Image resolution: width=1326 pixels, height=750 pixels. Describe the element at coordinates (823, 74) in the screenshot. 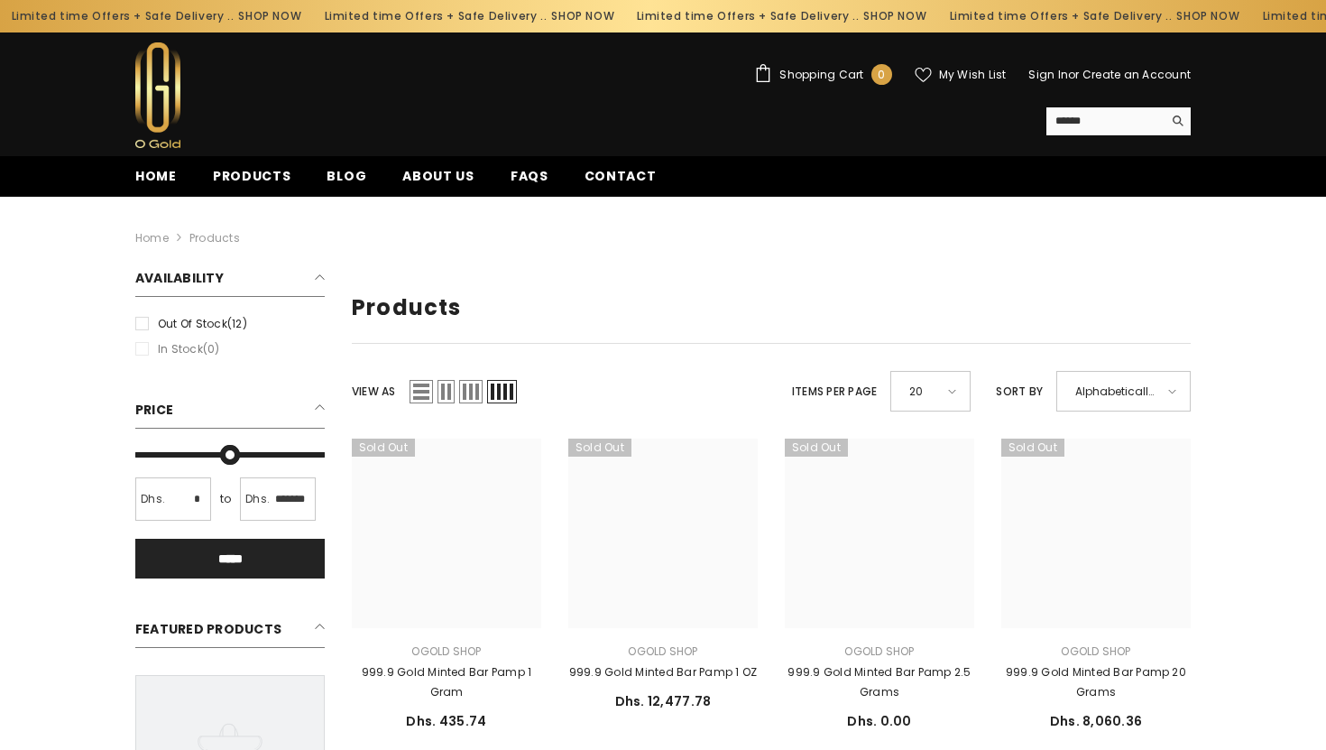

I see `a: Shopping Cart` at that location.